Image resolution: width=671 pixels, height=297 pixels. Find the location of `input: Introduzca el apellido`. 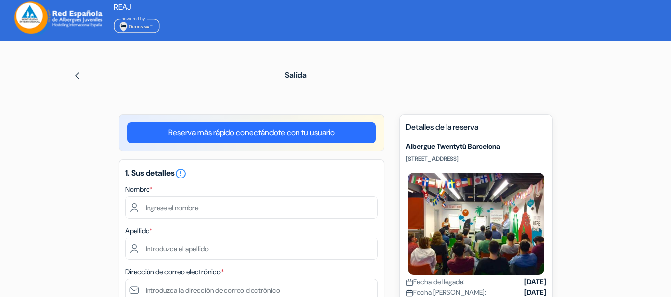

input: Introduzca el apellido is located at coordinates (251, 249).